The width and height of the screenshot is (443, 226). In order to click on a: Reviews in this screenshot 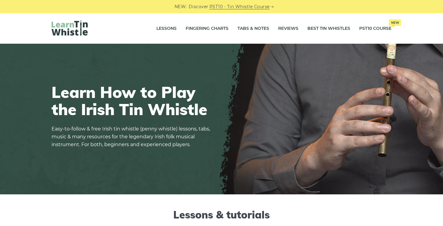, I will do `click(288, 29)`.